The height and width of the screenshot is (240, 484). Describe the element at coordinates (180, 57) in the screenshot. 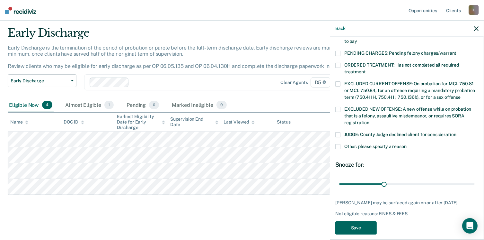

I see `p: Early Discharge is the termination of the period of probation or parole before the full-term disc...` at that location.